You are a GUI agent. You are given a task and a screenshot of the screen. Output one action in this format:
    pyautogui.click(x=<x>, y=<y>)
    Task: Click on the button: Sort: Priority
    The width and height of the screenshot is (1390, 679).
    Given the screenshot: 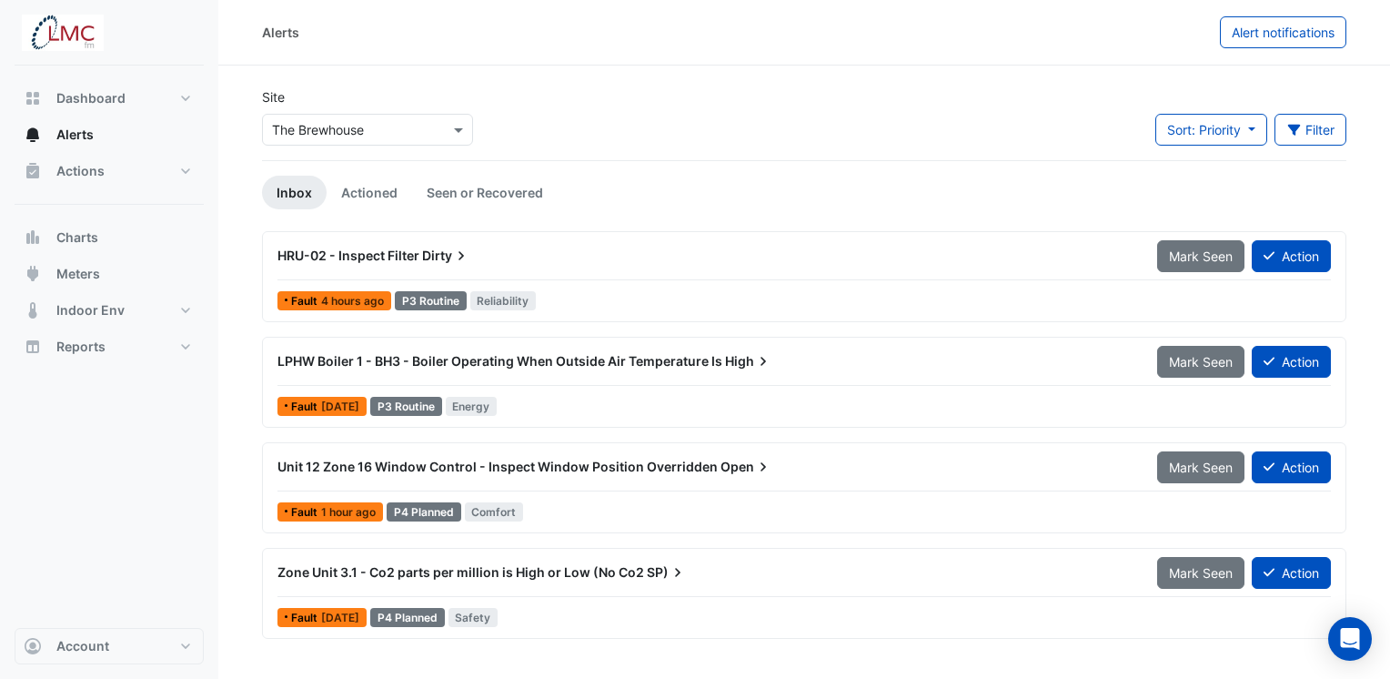 What is the action you would take?
    pyautogui.click(x=1211, y=129)
    